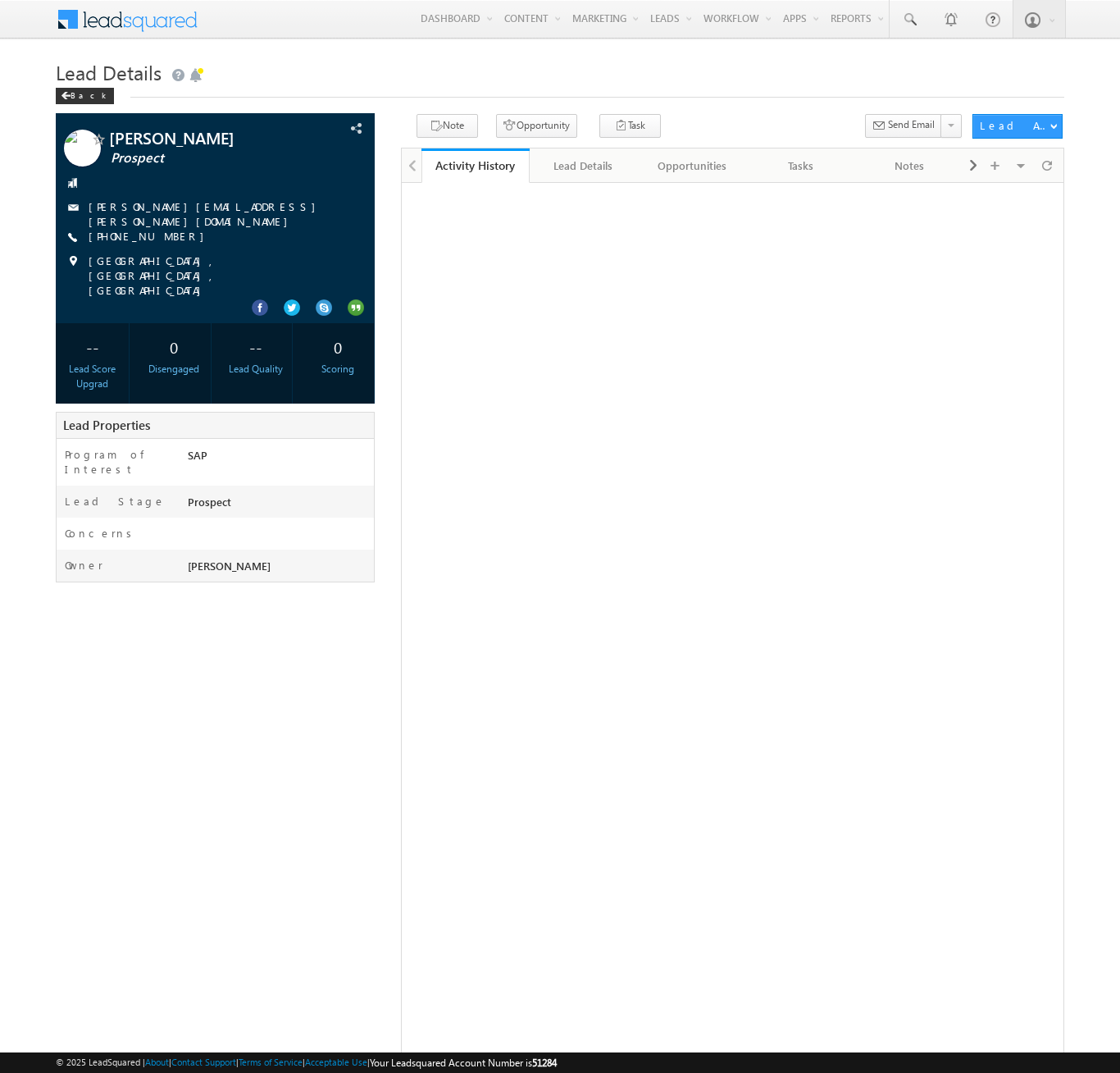  What do you see at coordinates (584, 165) in the screenshot?
I see `div: Lead Details` at bounding box center [584, 165].